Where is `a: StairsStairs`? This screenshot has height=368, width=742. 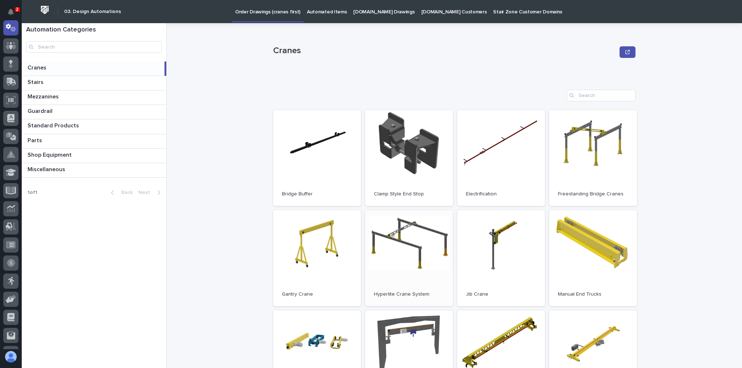
a: StairsStairs is located at coordinates (94, 83).